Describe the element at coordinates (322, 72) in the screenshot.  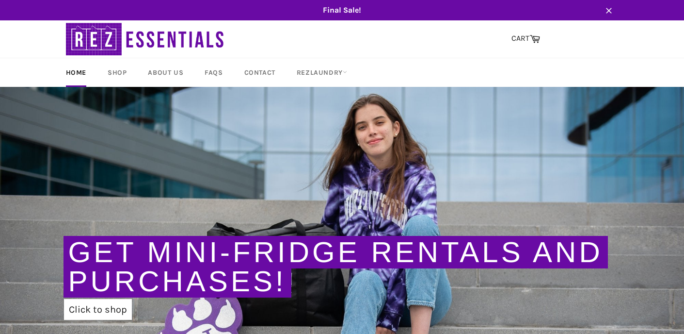
I see `a: RezLaundry` at that location.